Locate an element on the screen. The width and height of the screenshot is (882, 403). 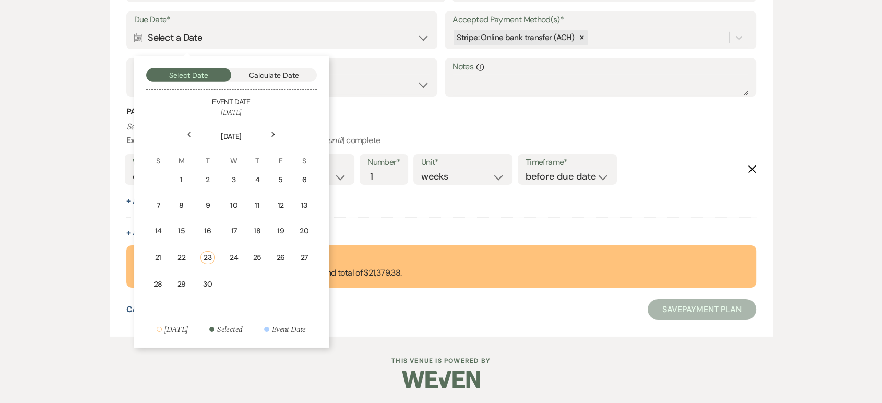
span: Stripe: Online bank transfer (ACH) is located at coordinates (515, 38).